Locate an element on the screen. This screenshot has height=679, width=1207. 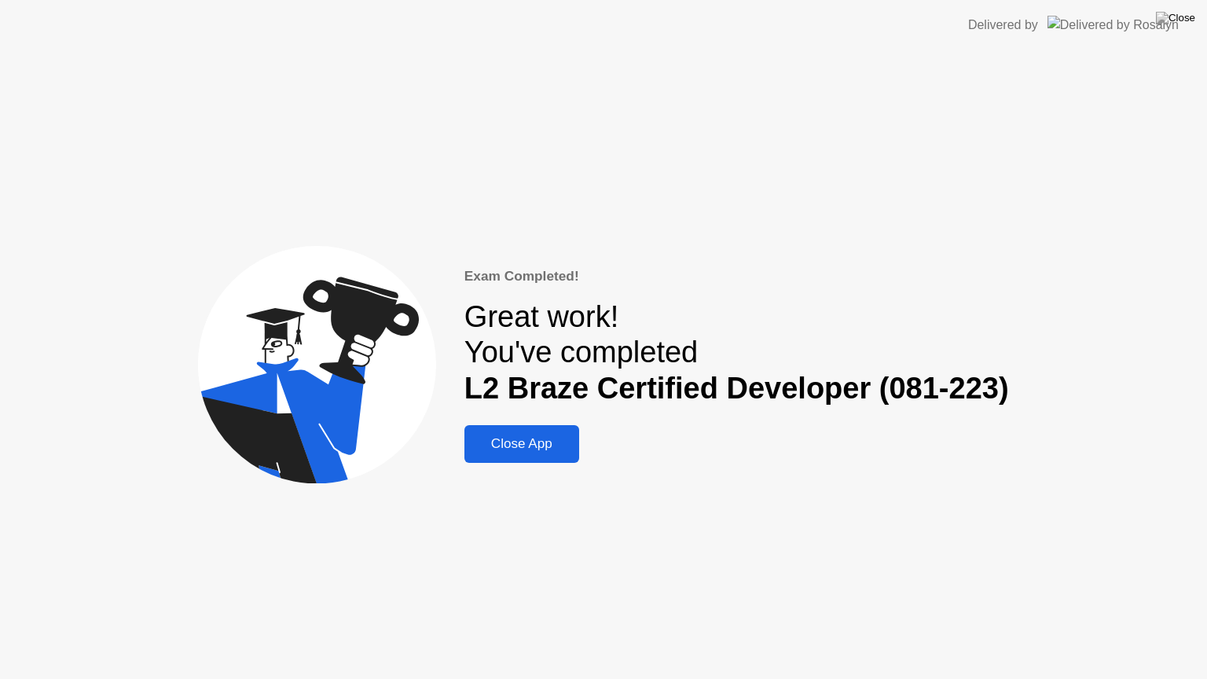
div: Great work! You've completed is located at coordinates (736, 353).